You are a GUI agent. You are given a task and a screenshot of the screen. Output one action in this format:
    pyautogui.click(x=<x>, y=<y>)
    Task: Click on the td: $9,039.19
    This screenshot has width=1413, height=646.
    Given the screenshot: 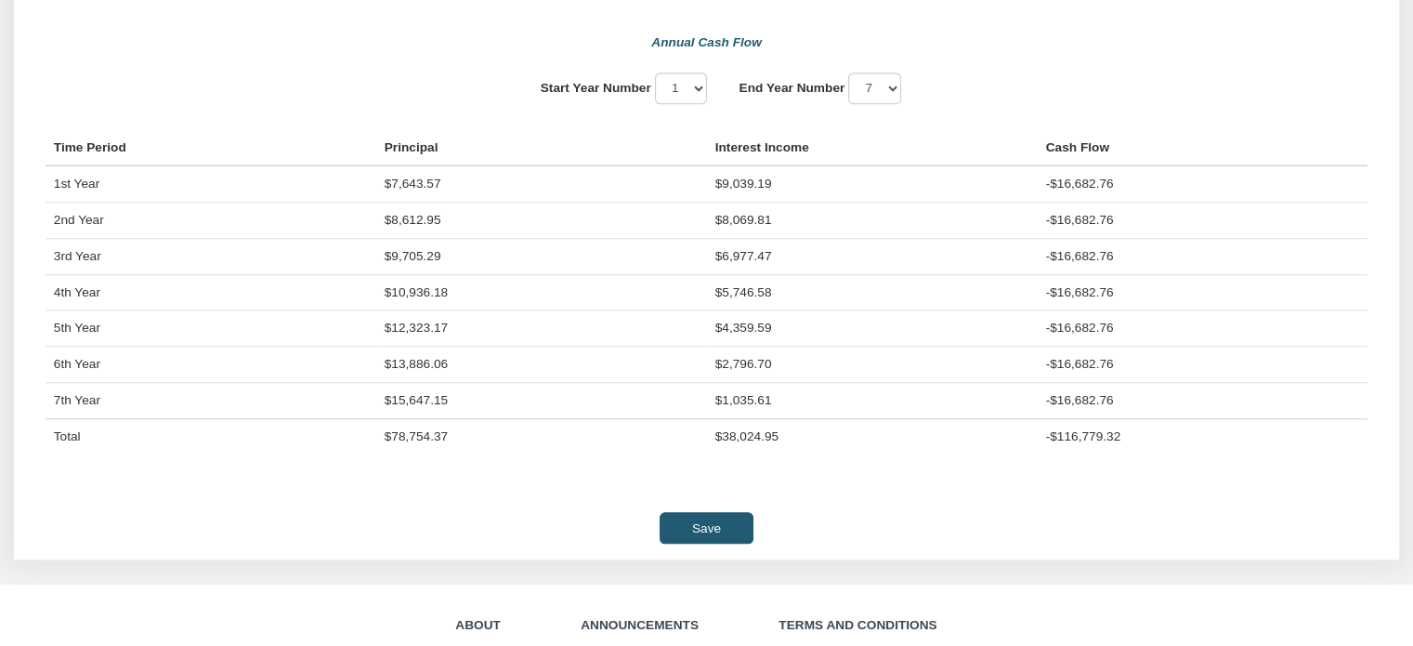 What is the action you would take?
    pyautogui.click(x=871, y=183)
    